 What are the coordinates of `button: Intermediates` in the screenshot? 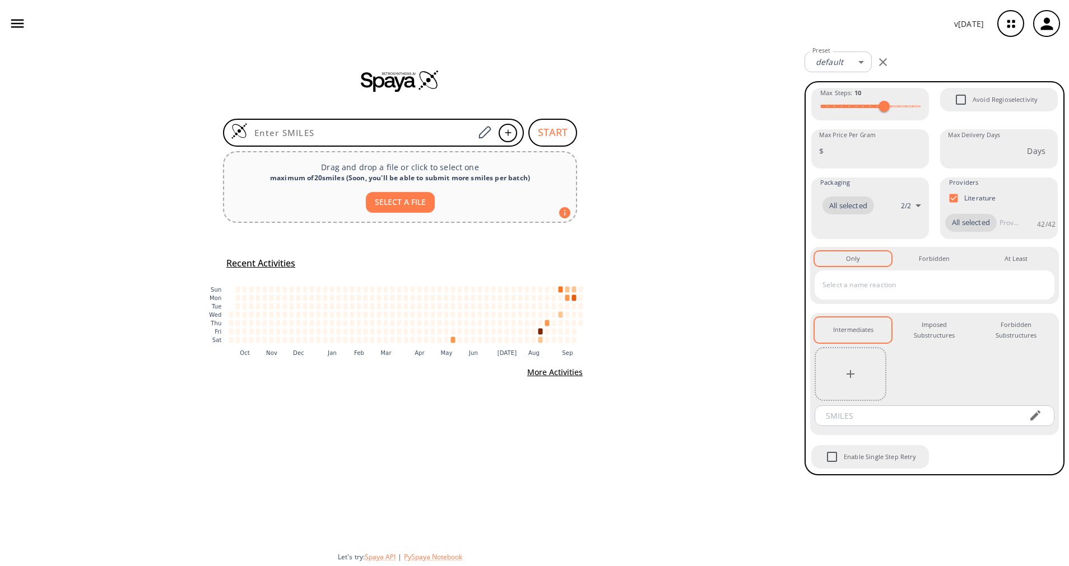 It's located at (853, 330).